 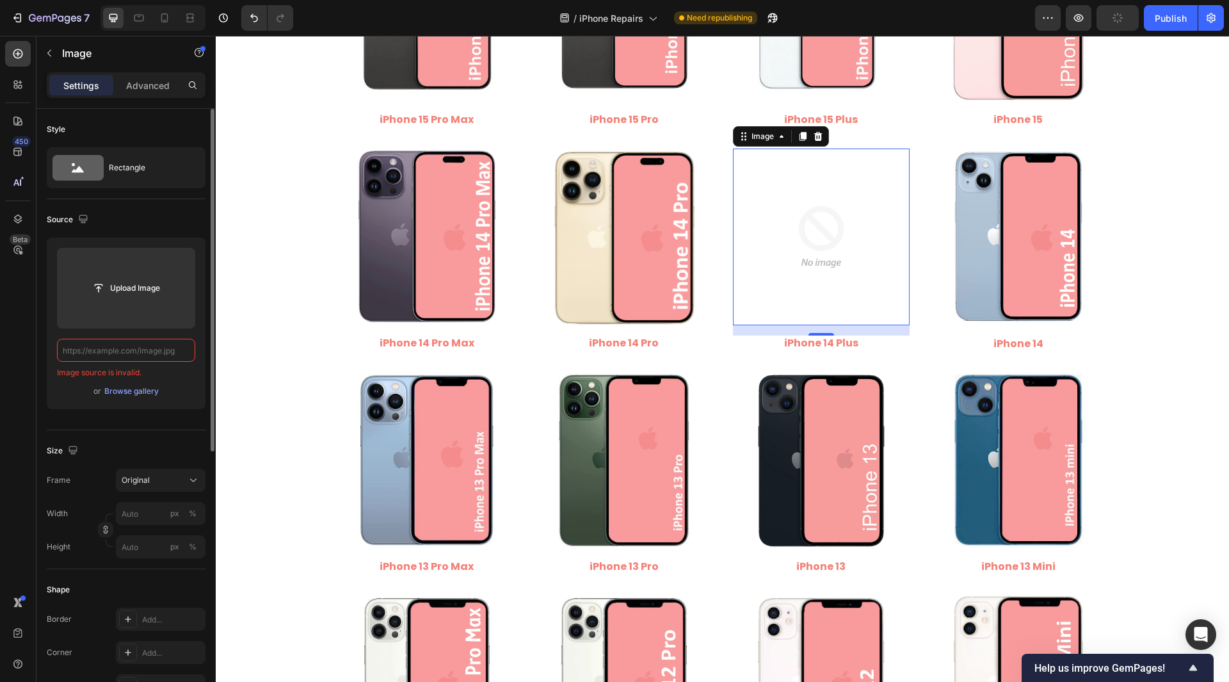 What do you see at coordinates (803, 201) in the screenshot?
I see `img: iPhone_14.jpg` at bounding box center [803, 201].